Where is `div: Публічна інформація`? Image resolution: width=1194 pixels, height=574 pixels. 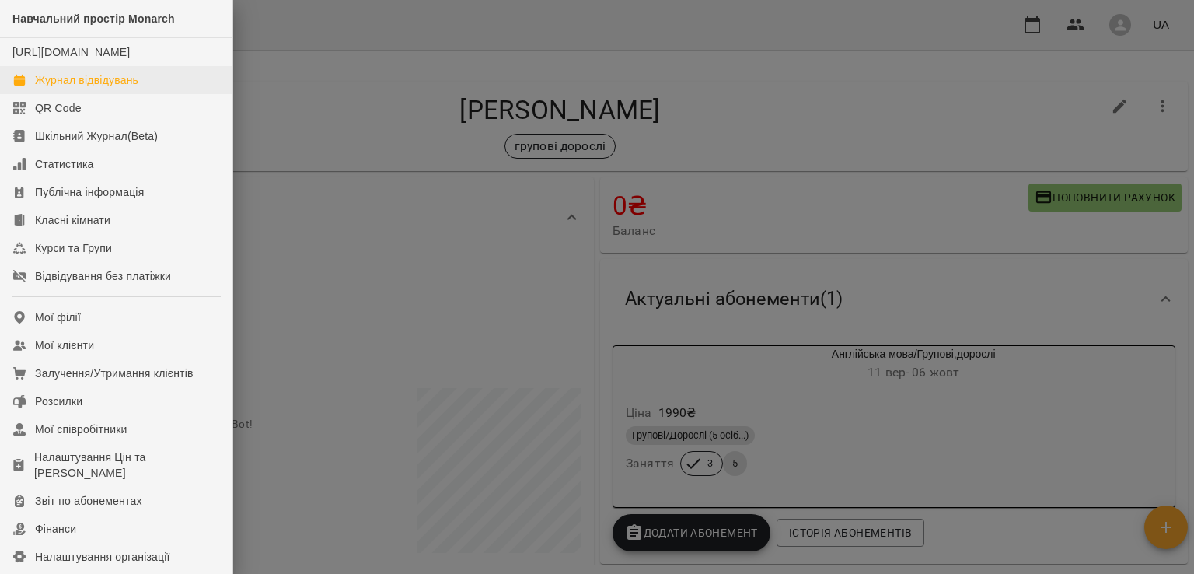 div: Публічна інформація is located at coordinates (89, 192).